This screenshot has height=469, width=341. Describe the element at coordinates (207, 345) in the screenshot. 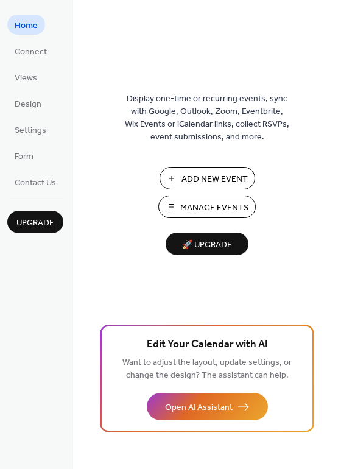

I see `span: Edit Your Calendar with AI` at that location.